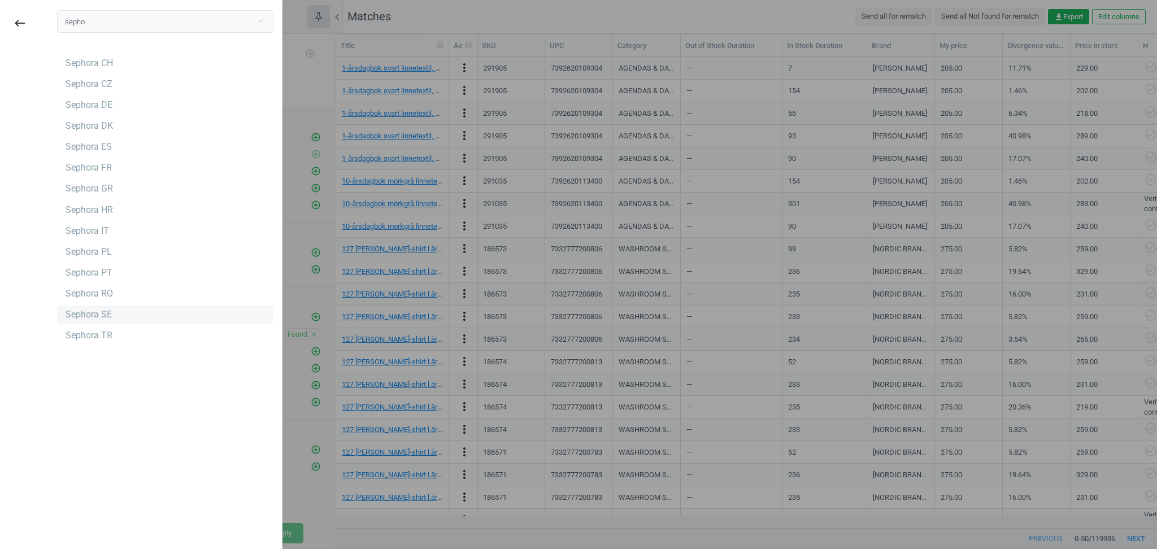 This screenshot has height=549, width=1157. I want to click on div: Sephora PL, so click(89, 252).